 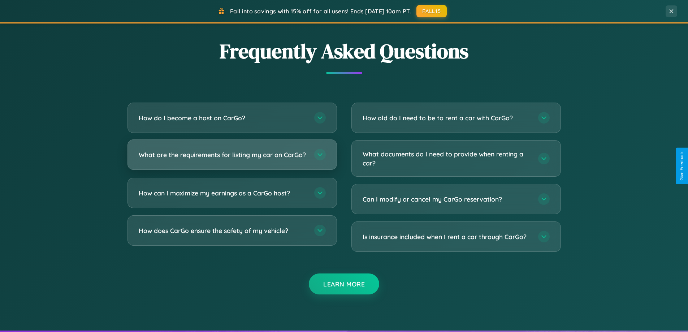 What do you see at coordinates (447, 236) in the screenshot?
I see `h3: Is insurance included when I rent a car through CarGo?` at bounding box center [447, 236].